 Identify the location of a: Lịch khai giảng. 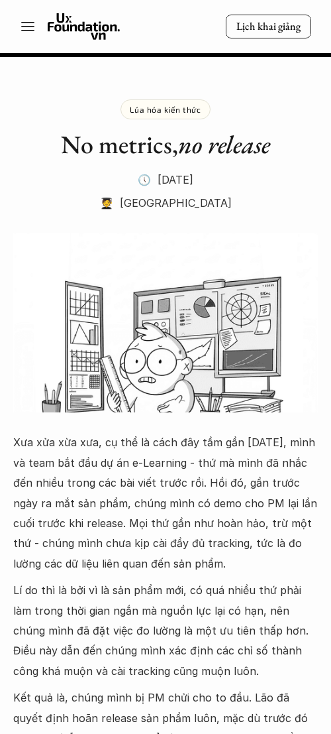
(268, 27).